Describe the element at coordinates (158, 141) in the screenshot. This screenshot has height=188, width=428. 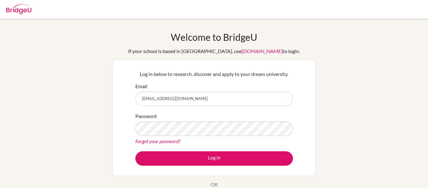
I see `a: Forgot your password?` at that location.